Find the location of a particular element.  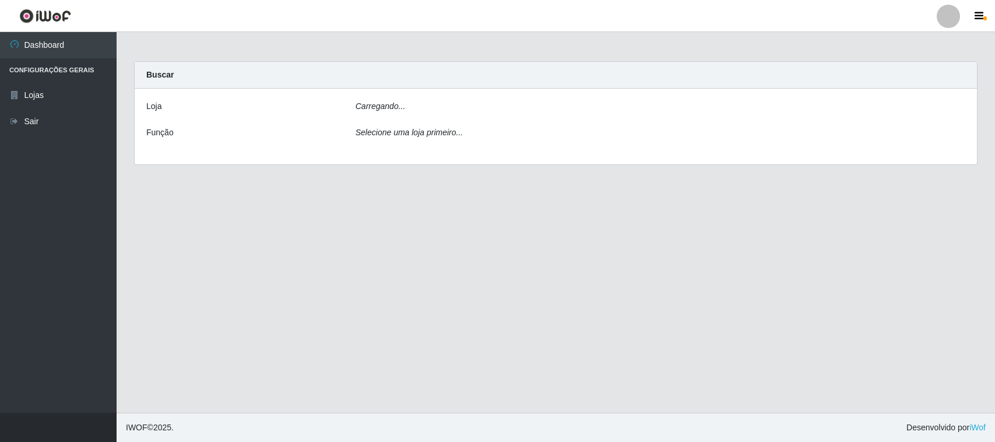

span: © 2025 . is located at coordinates (150, 427).